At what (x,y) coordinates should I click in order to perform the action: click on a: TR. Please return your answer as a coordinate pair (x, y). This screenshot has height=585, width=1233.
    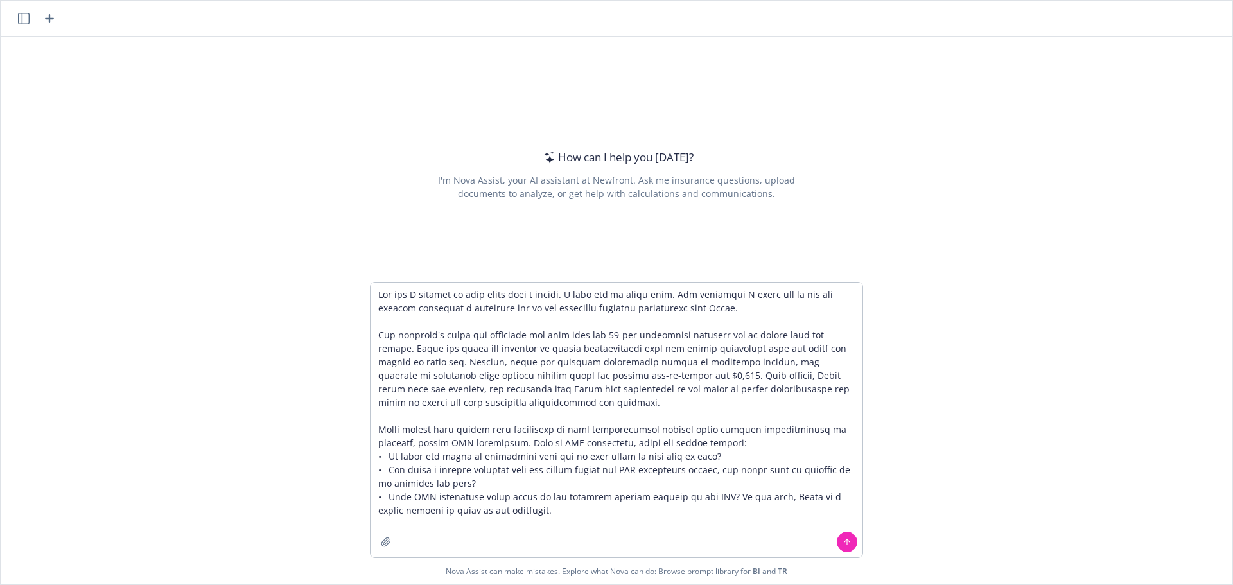
    Looking at the image, I should click on (782, 571).